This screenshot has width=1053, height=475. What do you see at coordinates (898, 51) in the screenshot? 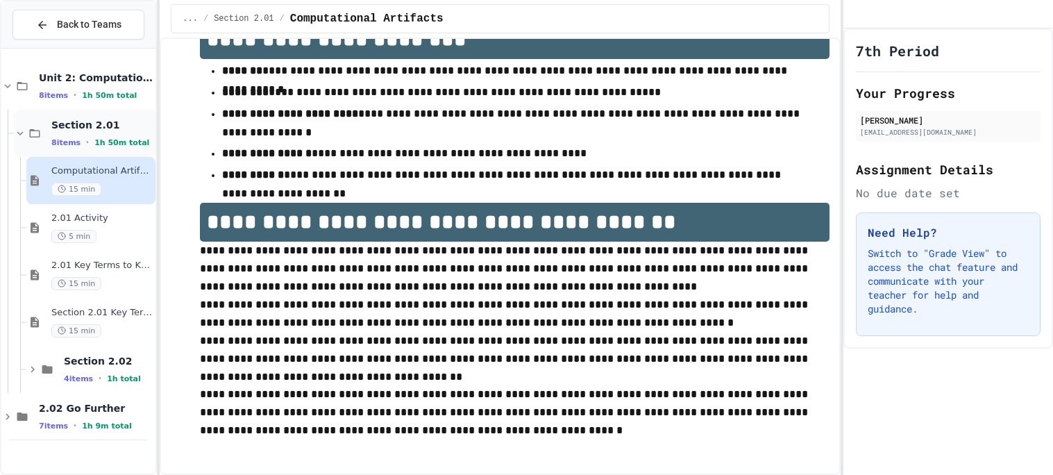
I see `h1: 7th Period` at bounding box center [898, 51].